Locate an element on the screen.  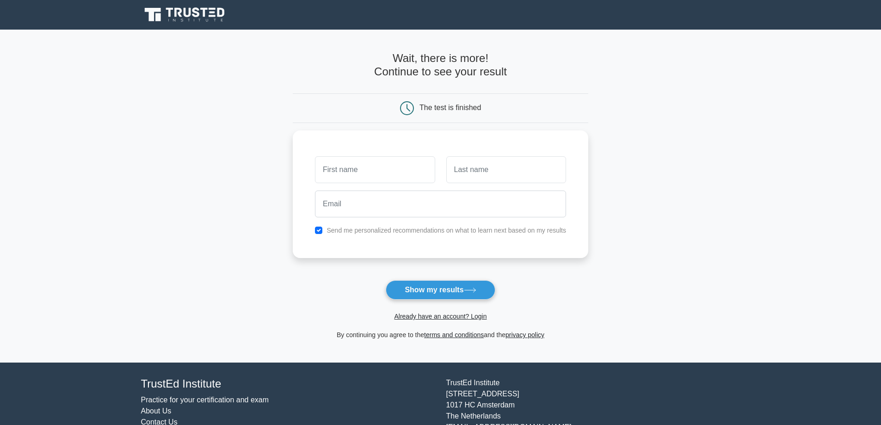
a: Already have an account? Login is located at coordinates (440, 316).